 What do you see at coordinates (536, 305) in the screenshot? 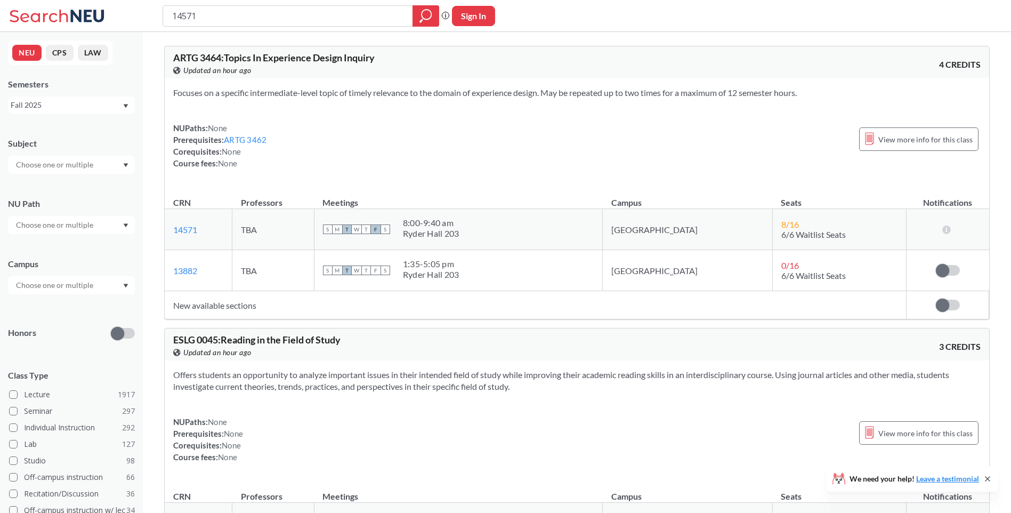
I see `td: New available sections` at bounding box center [536, 305].